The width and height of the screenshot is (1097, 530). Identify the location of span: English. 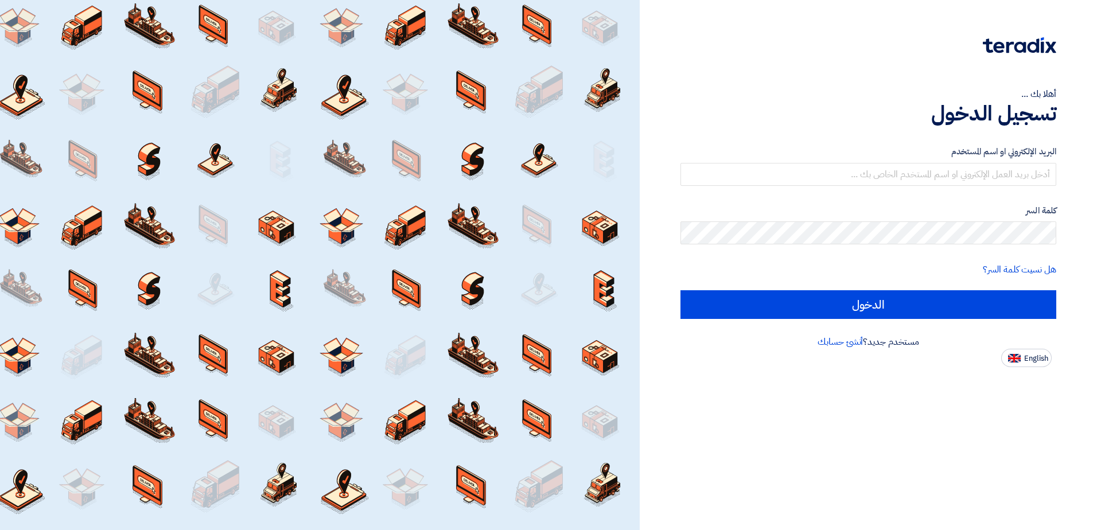
(1036, 359).